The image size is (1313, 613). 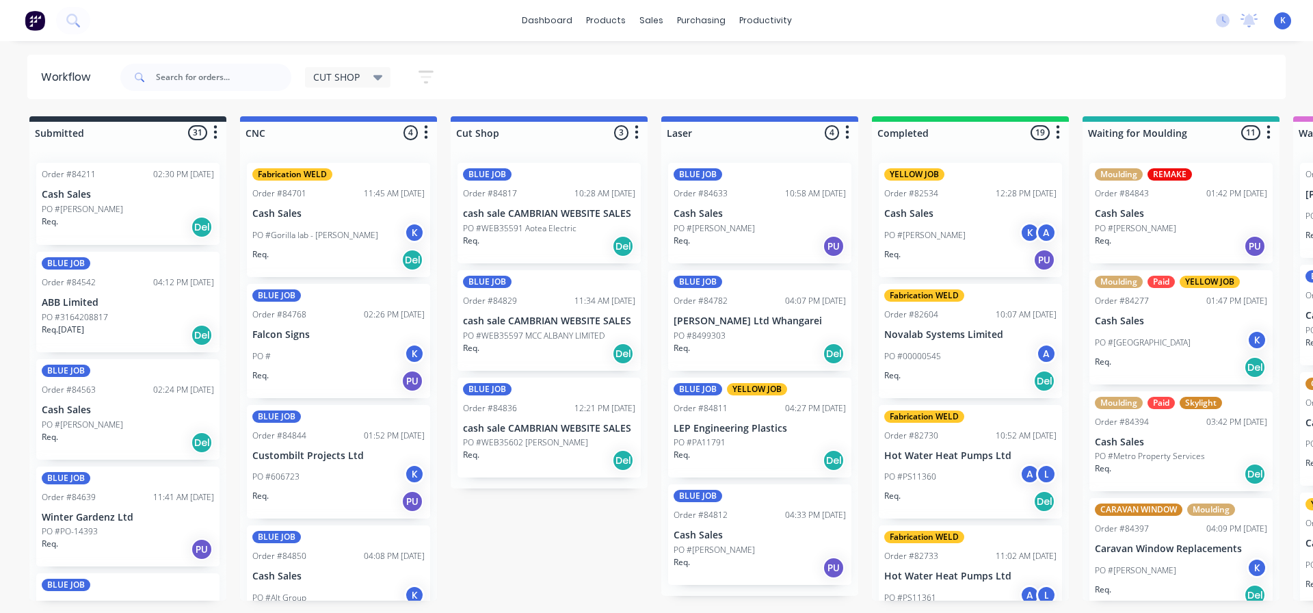 I want to click on img: Factory, so click(x=35, y=21).